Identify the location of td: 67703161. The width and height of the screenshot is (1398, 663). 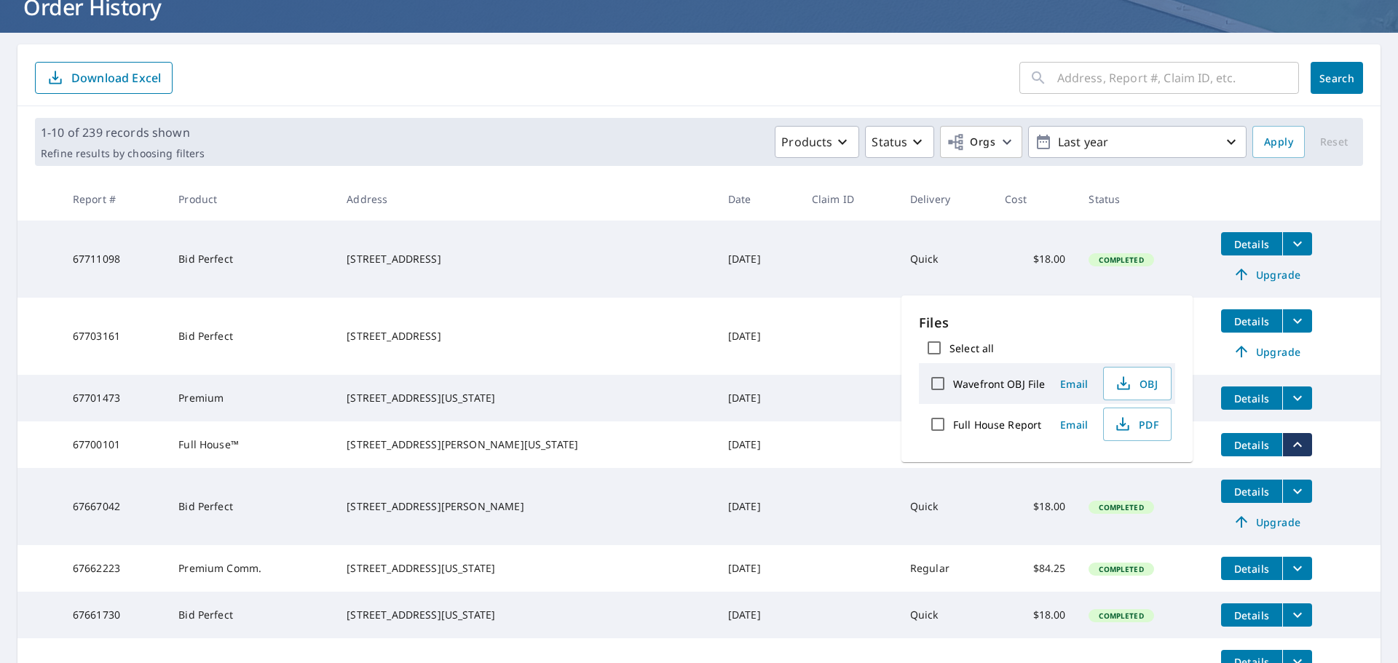
(114, 336).